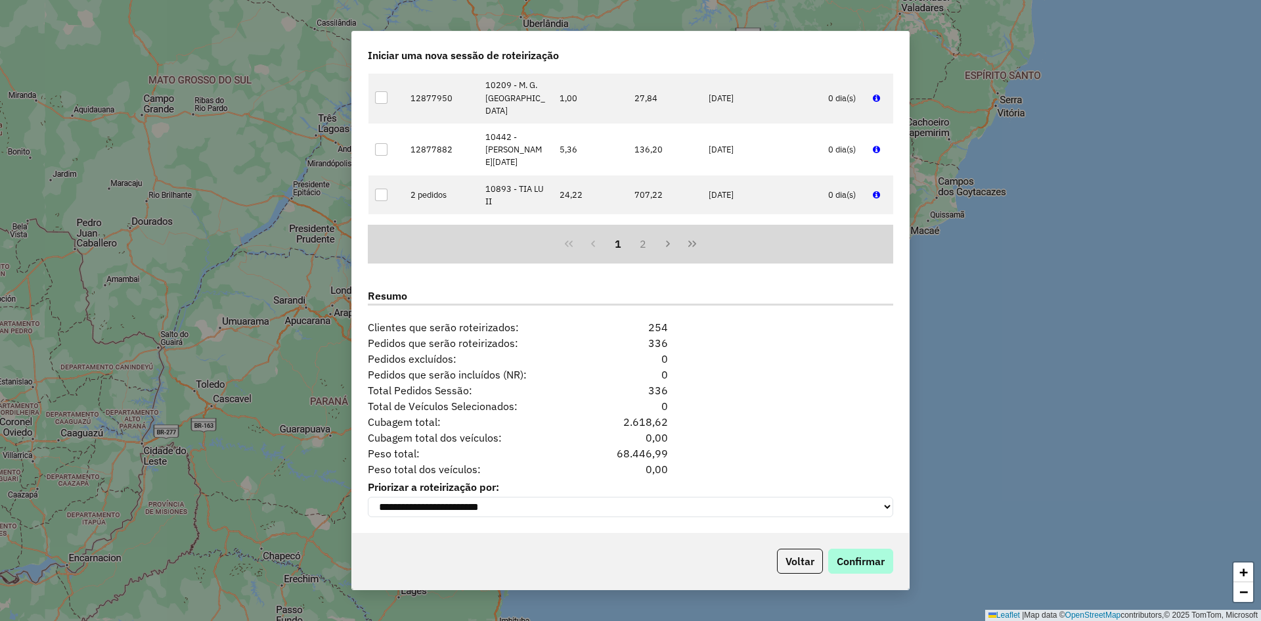 Image resolution: width=1261 pixels, height=621 pixels. Describe the element at coordinates (631, 487) in the screenshot. I see `label: Priorizar a roteirização por:` at that location.